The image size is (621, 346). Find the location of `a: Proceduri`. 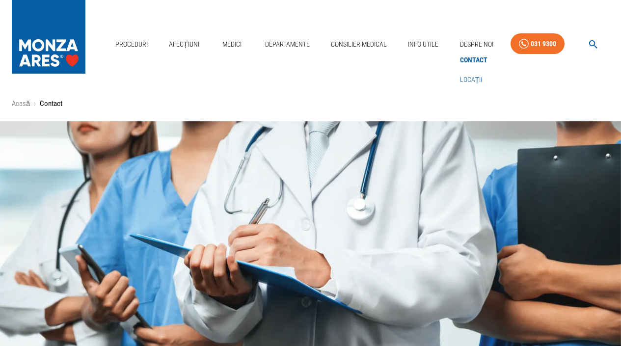

a: Proceduri is located at coordinates (131, 44).